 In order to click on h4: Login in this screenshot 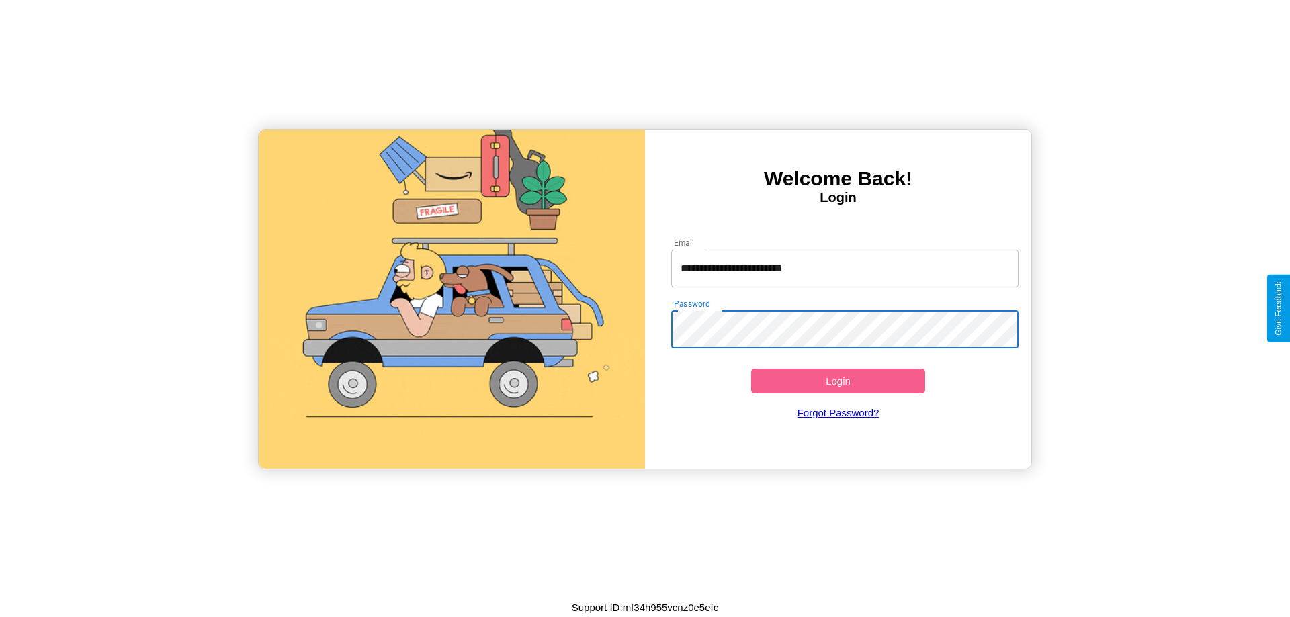, I will do `click(838, 198)`.